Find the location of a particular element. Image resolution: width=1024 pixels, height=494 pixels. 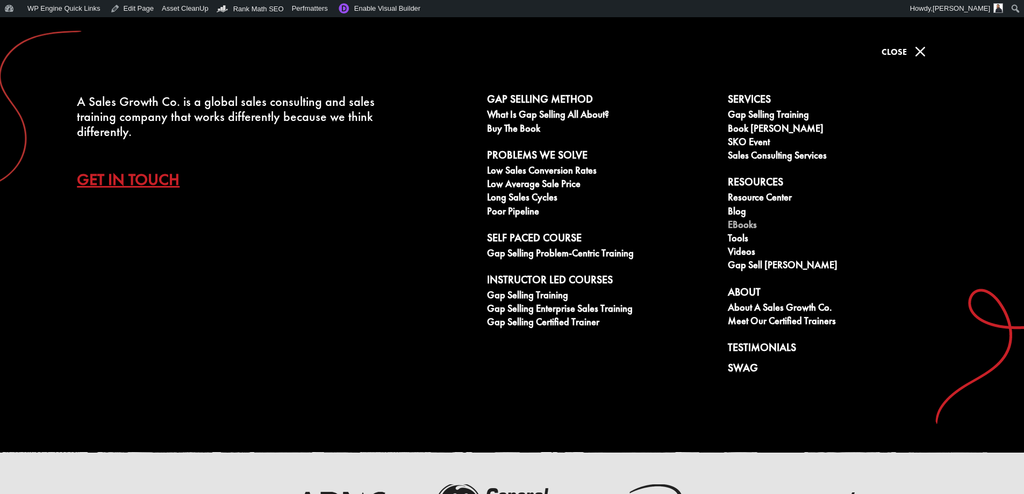

a: Resources is located at coordinates (842, 184).